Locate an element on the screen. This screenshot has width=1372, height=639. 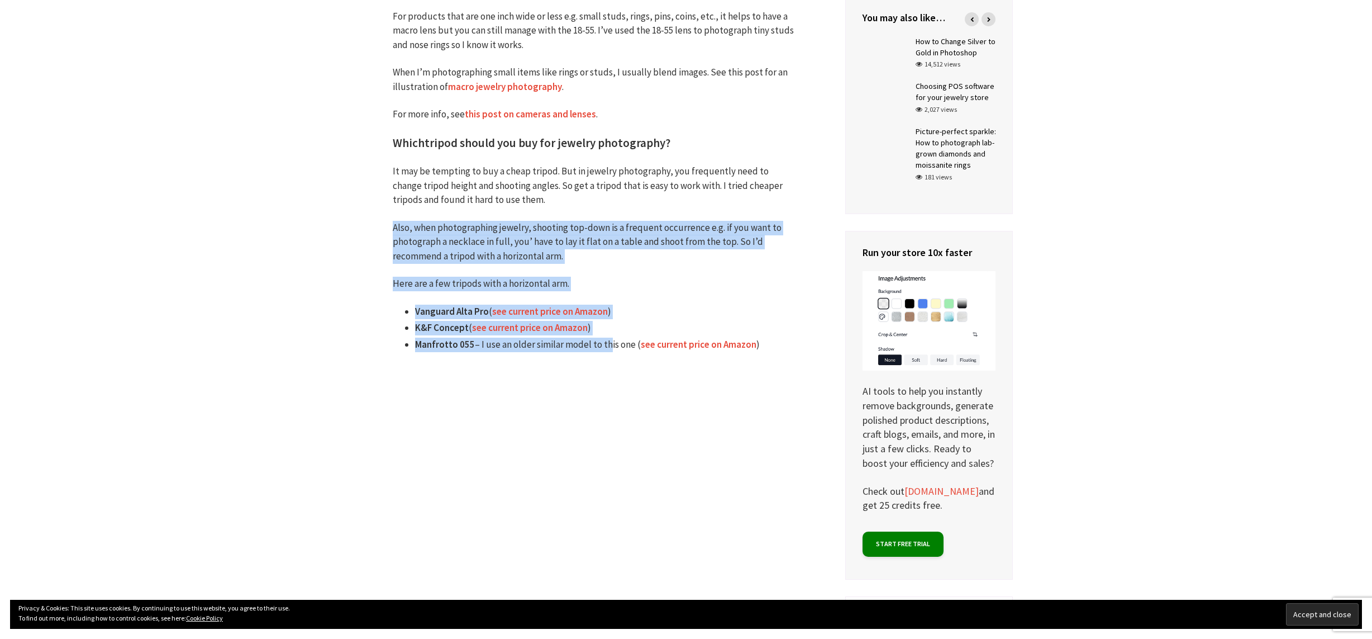
a: Choosing POS software for your jewelry store is located at coordinates (955, 92).